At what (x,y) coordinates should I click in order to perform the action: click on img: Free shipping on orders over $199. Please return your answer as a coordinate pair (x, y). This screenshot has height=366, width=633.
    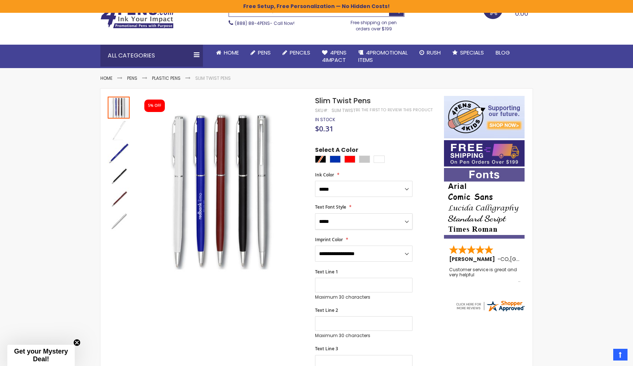
    Looking at the image, I should click on (484, 153).